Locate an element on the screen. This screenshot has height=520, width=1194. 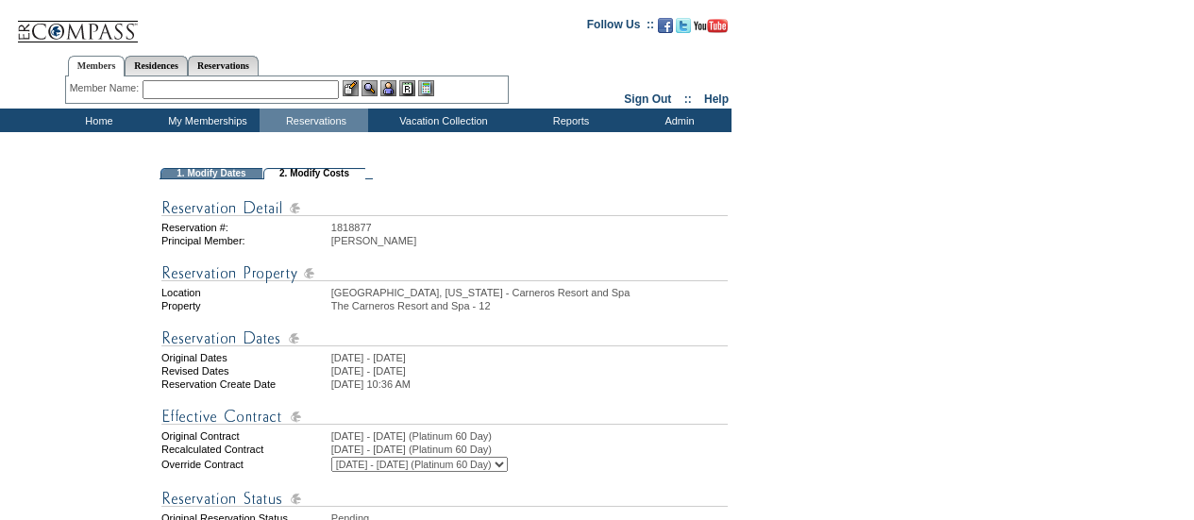
td: Reports is located at coordinates (568, 120).